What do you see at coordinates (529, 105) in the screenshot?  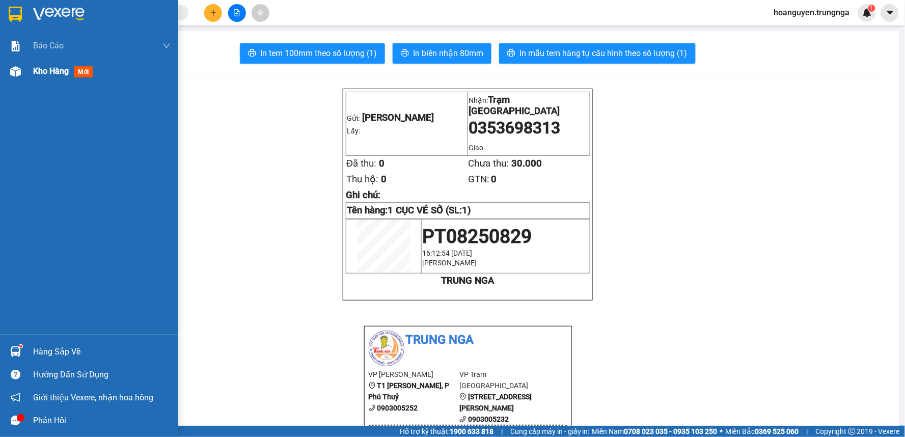 I see `p: Nhận:` at bounding box center [529, 105].